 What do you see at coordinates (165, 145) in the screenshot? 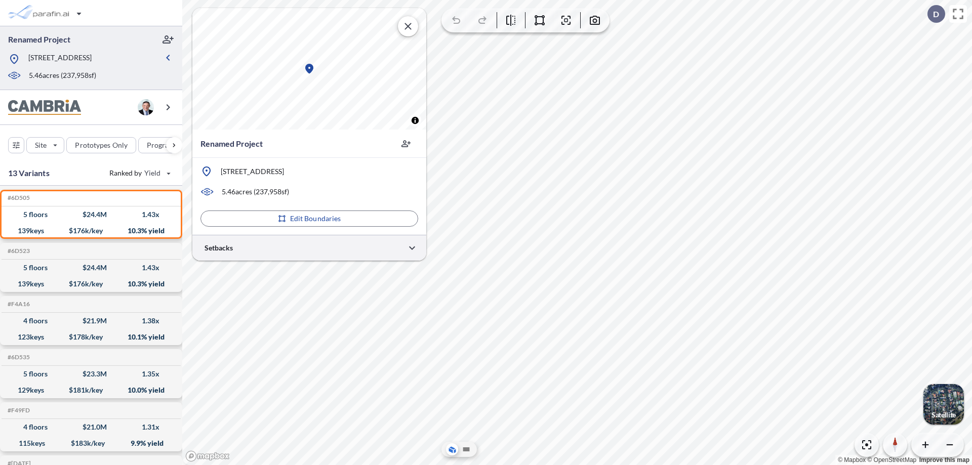
I see `button: Program` at bounding box center [165, 145].